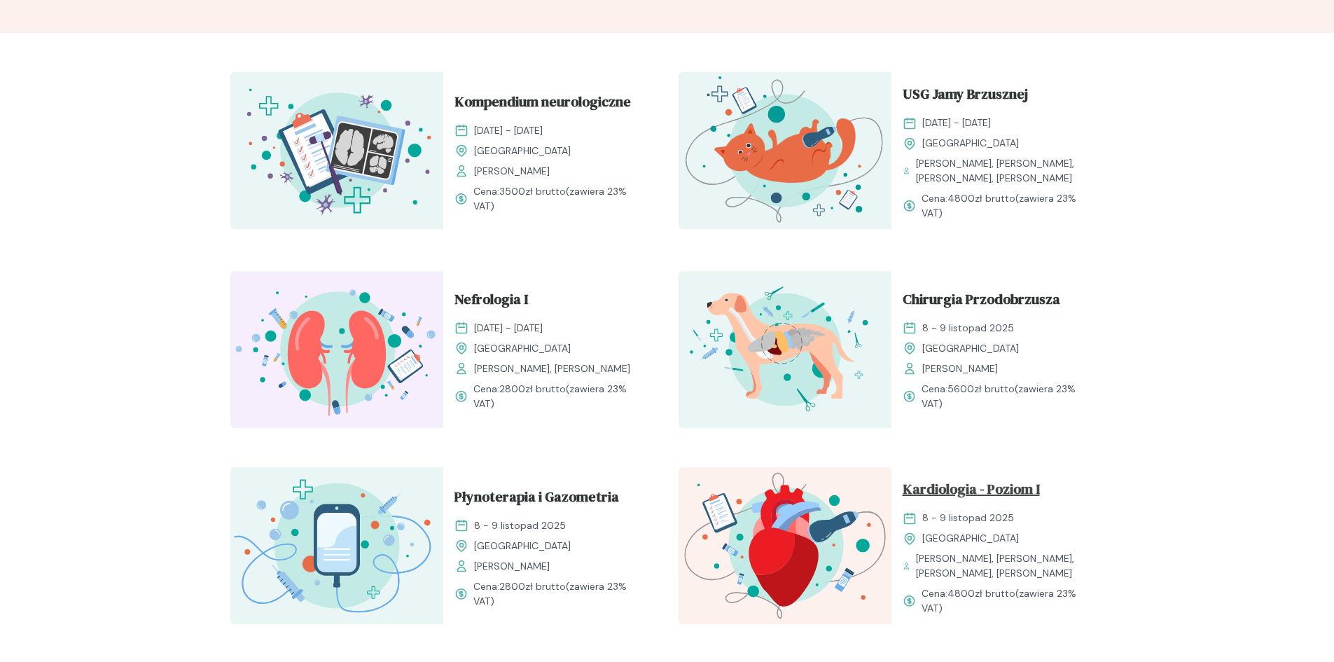 The height and width of the screenshot is (662, 1334). Describe the element at coordinates (785, 545) in the screenshot. I see `img: ZpbGfh5LeNNTxNm4_KardioI_T.svg` at that location.